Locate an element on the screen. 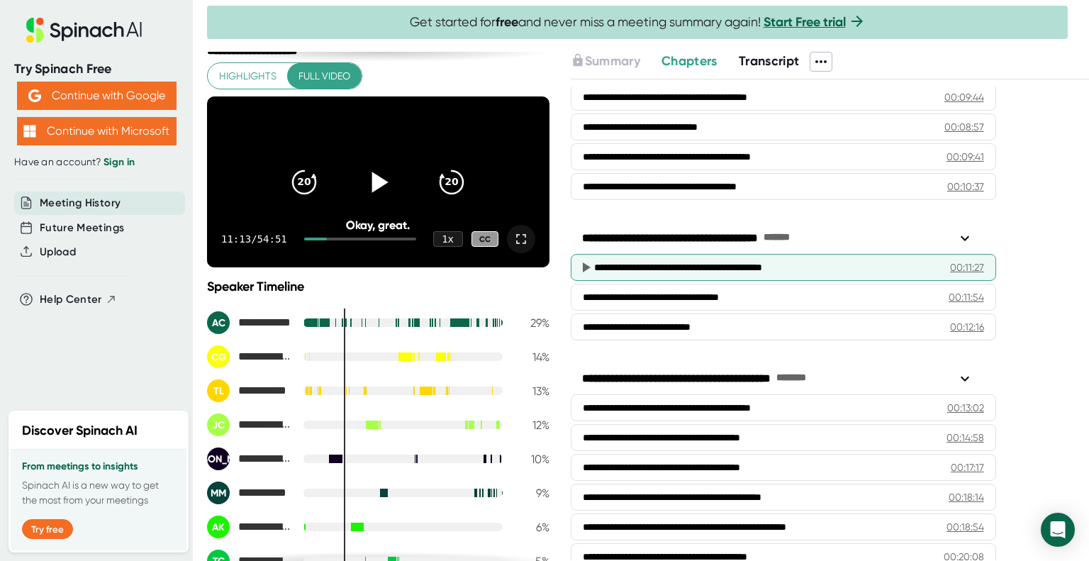 The height and width of the screenshot is (561, 1089). a: Start Free trial is located at coordinates (805, 22).